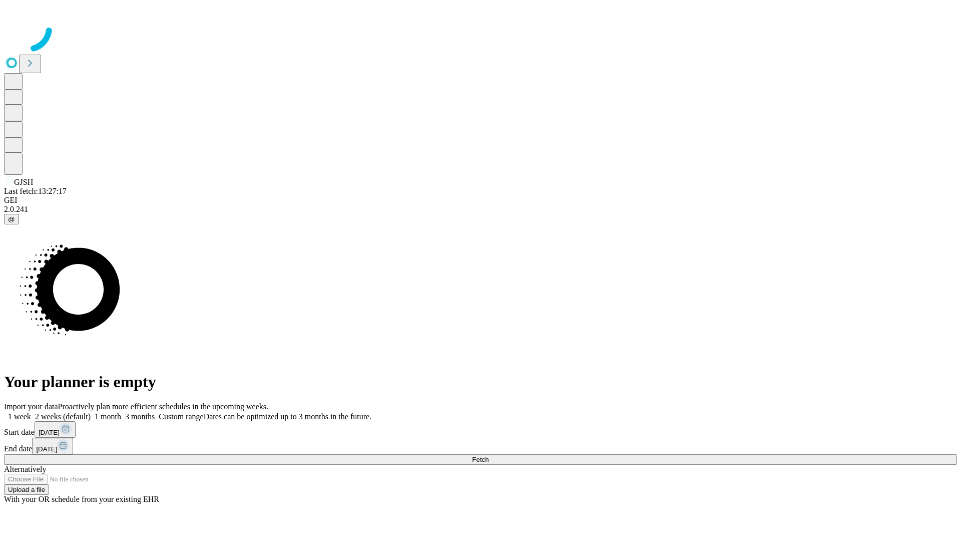 The image size is (961, 541). What do you see at coordinates (480, 200) in the screenshot?
I see `div: GEI` at bounding box center [480, 200].